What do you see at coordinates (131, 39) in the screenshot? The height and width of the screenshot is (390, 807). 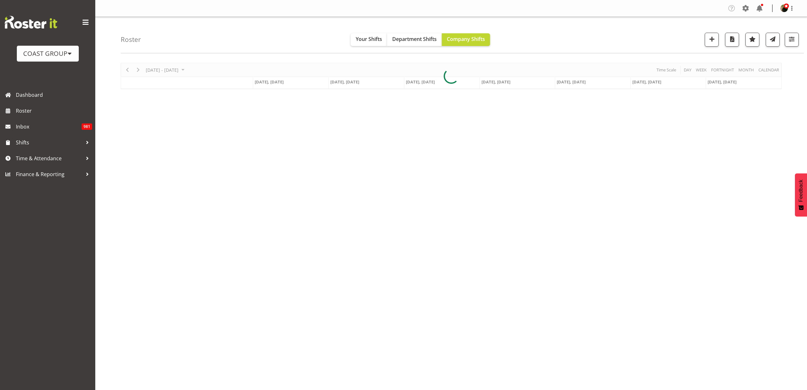 I see `h4: Roster` at bounding box center [131, 39].